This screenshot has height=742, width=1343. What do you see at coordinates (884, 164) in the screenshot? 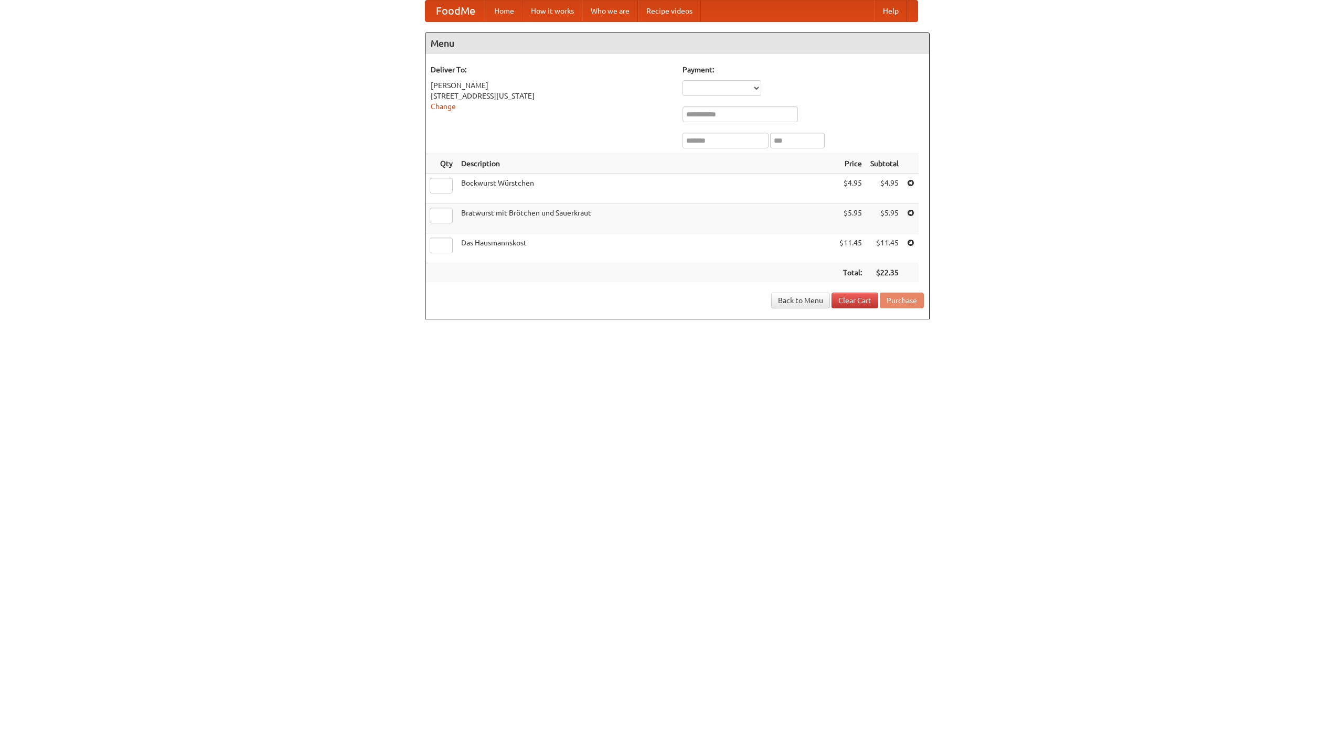
I see `th: Subtotal` at bounding box center [884, 164].